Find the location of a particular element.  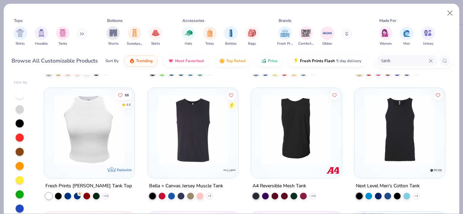

div: filter for Shirts is located at coordinates (20, 36).